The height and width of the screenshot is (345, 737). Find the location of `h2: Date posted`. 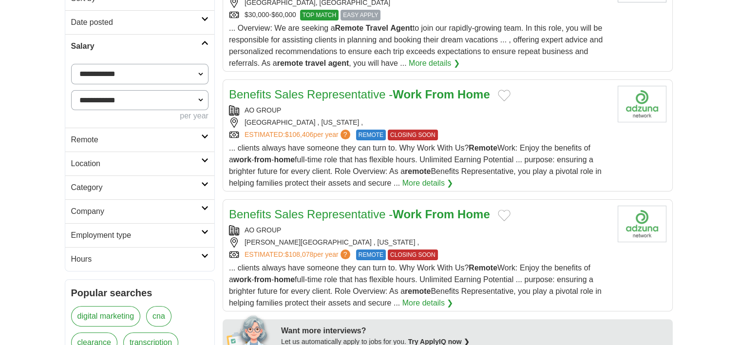

h2: Date posted is located at coordinates (136, 22).